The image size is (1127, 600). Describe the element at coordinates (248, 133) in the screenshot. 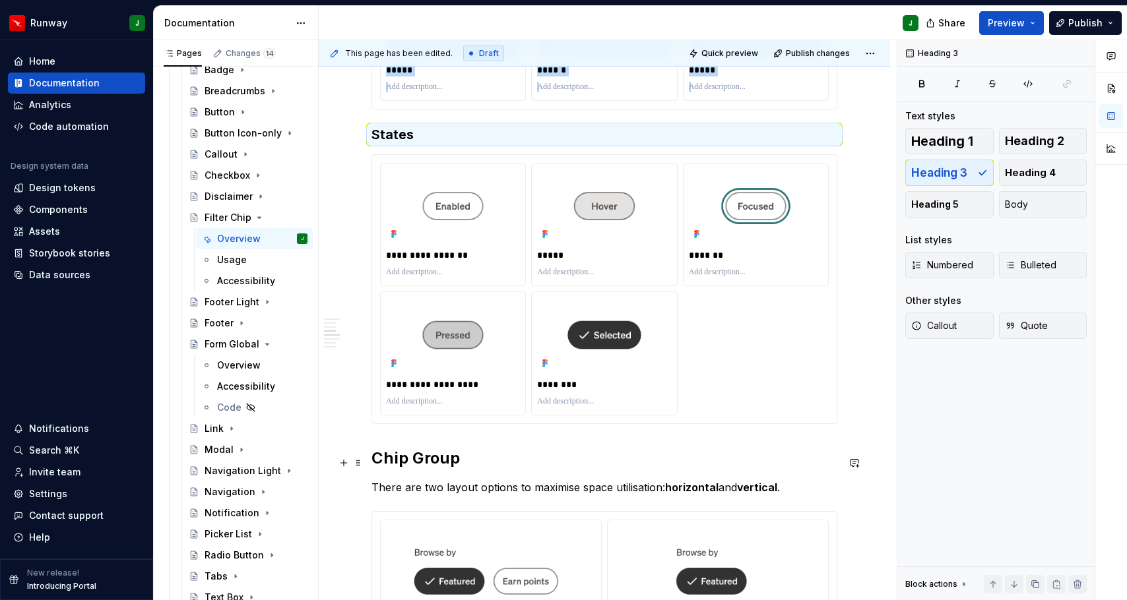

I see `a: Button Icon-only` at that location.